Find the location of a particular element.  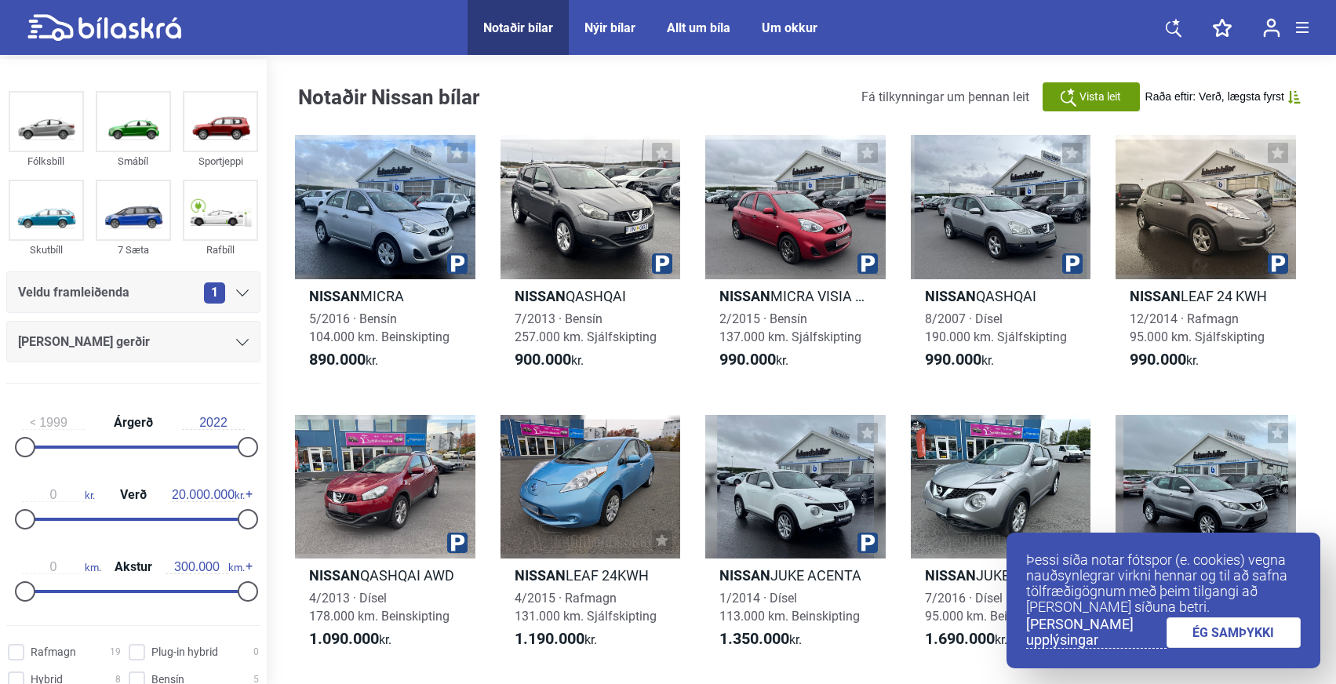

div: Skutbíll is located at coordinates (46, 249).